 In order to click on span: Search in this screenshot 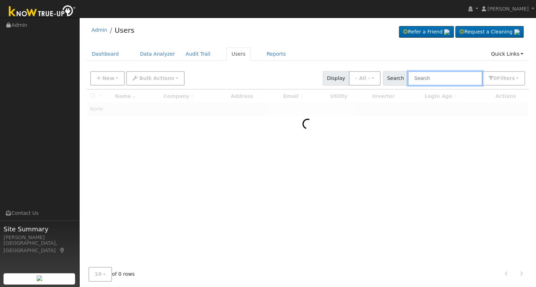, I will do `click(396, 78)`.